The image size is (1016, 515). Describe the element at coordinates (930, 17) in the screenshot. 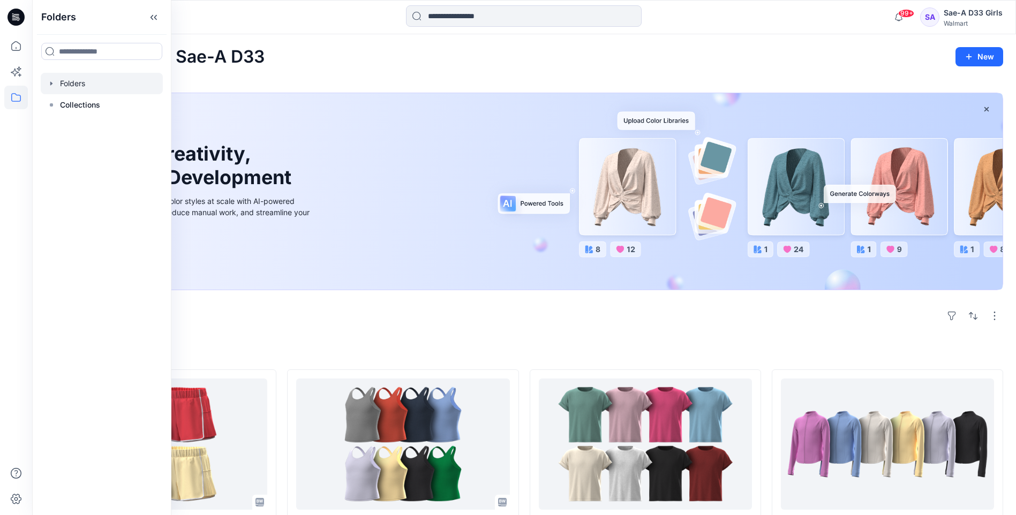

I see `div: SA` at that location.